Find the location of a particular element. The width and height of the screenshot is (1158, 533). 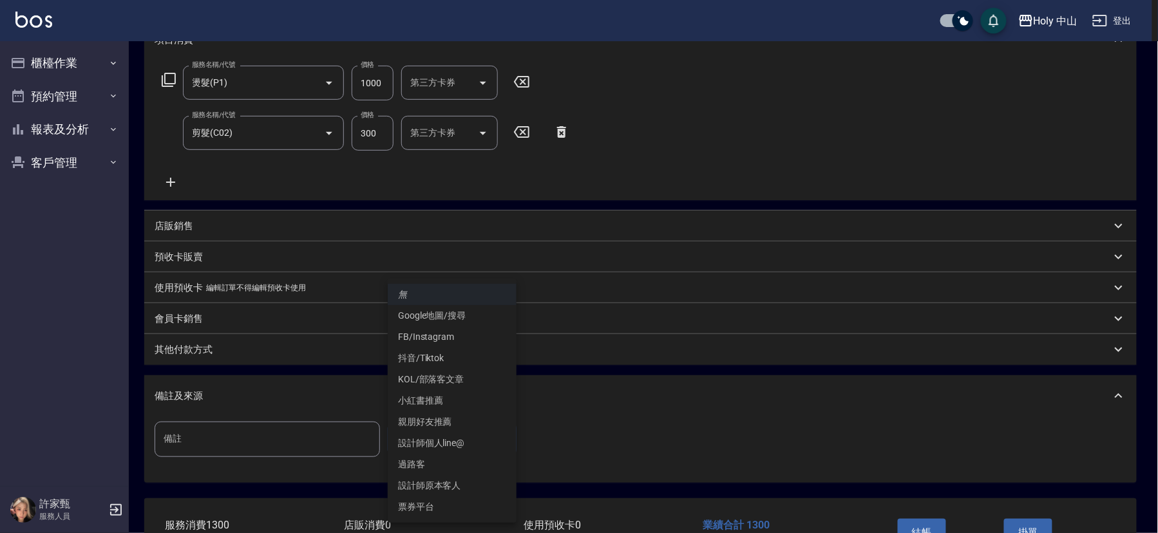

li: 親朋好友推薦 is located at coordinates (452, 422).